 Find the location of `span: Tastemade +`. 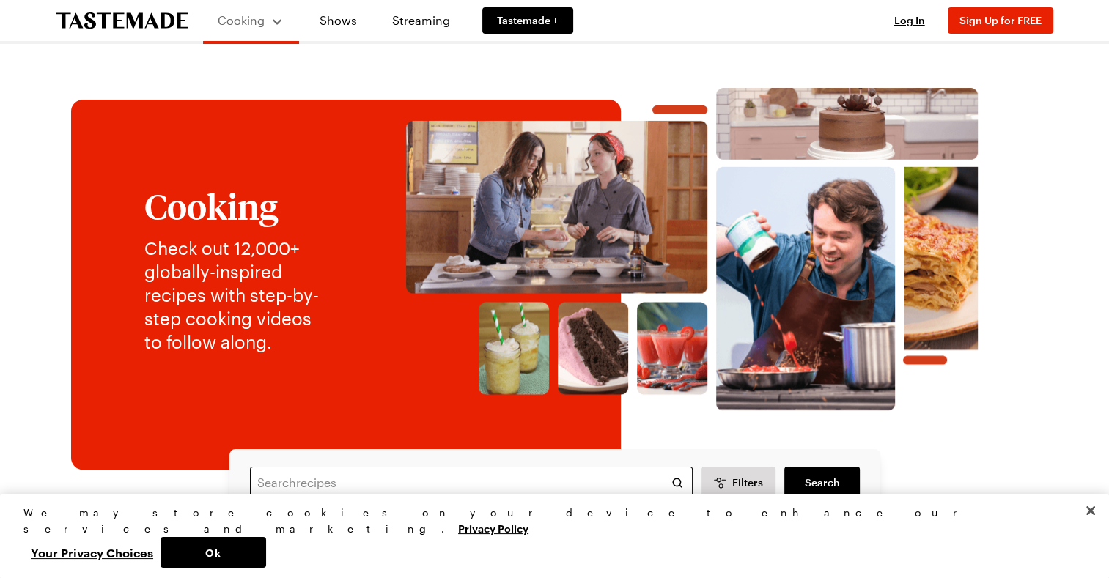

span: Tastemade + is located at coordinates (528, 21).